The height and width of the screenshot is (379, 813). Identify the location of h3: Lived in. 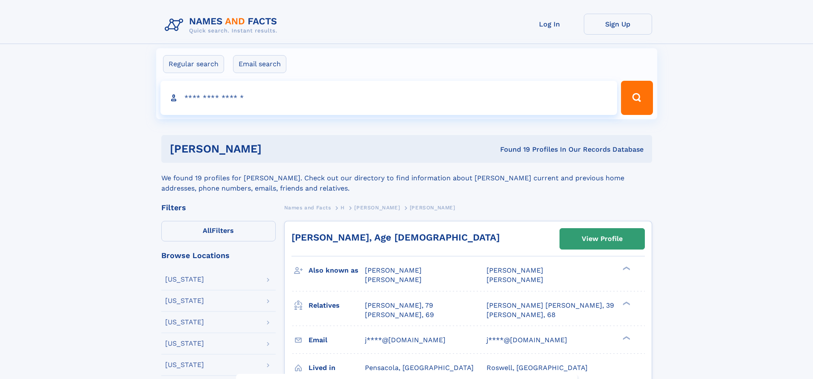
(337, 367).